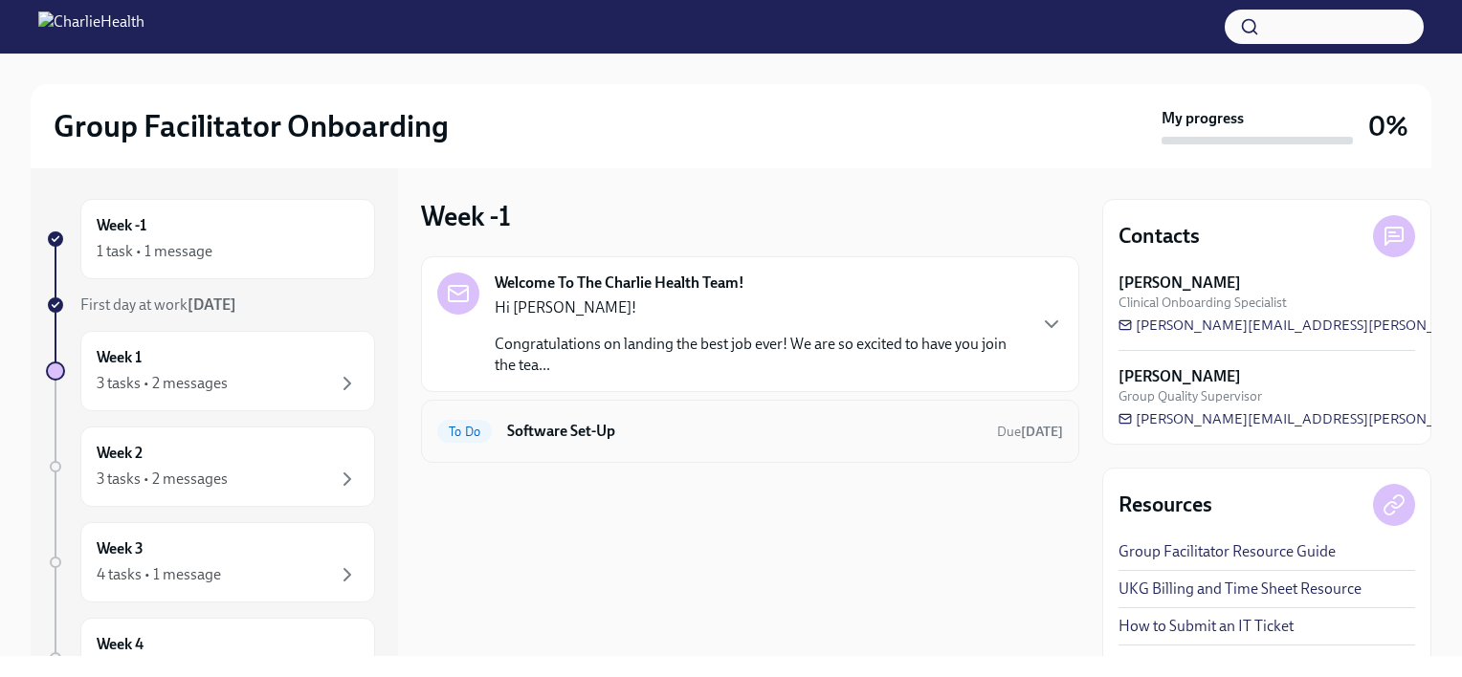 Image resolution: width=1462 pixels, height=677 pixels. What do you see at coordinates (159, 575) in the screenshot?
I see `div: 4 tasks • 1 message` at bounding box center [159, 575].